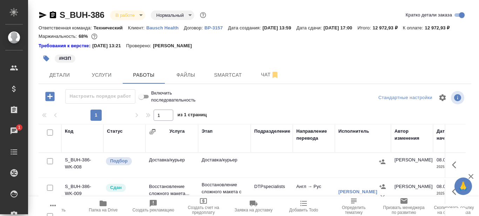 The width and height of the screenshot is (479, 216). Describe the element at coordinates (140, 46) in the screenshot. I see `p: Проверено:` at that location.